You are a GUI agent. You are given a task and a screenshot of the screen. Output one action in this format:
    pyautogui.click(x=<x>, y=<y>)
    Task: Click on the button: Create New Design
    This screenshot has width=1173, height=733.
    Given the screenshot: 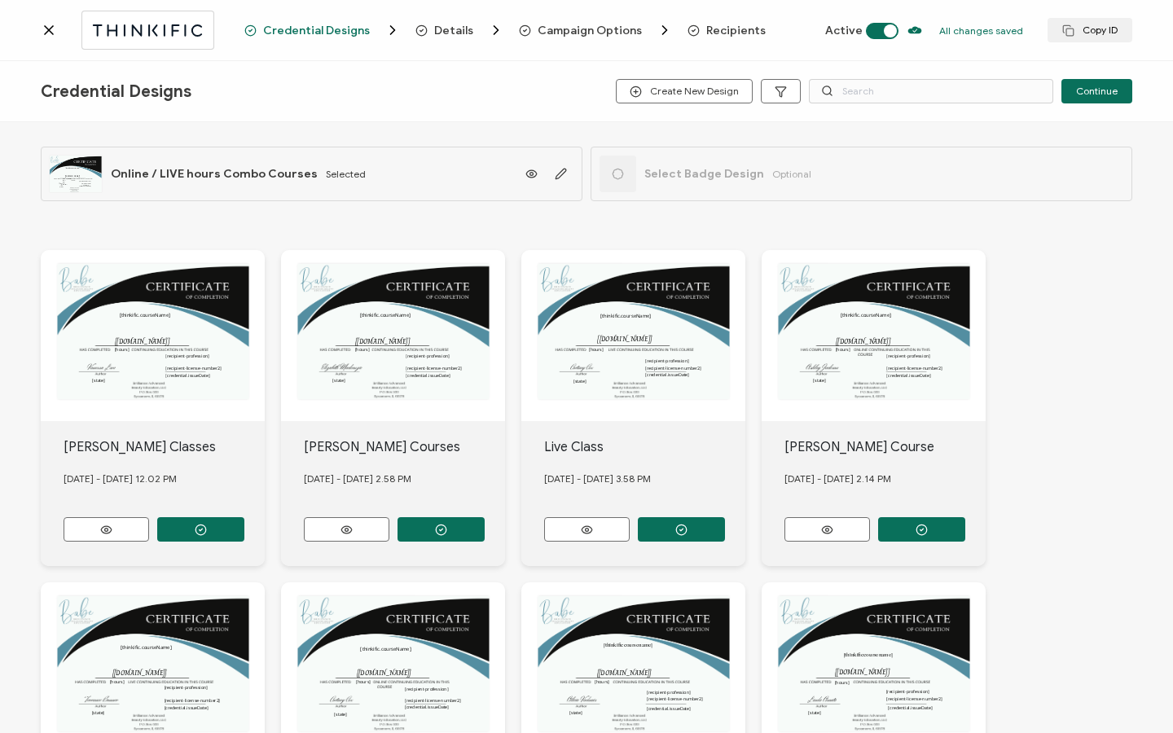 What is the action you would take?
    pyautogui.click(x=685, y=91)
    